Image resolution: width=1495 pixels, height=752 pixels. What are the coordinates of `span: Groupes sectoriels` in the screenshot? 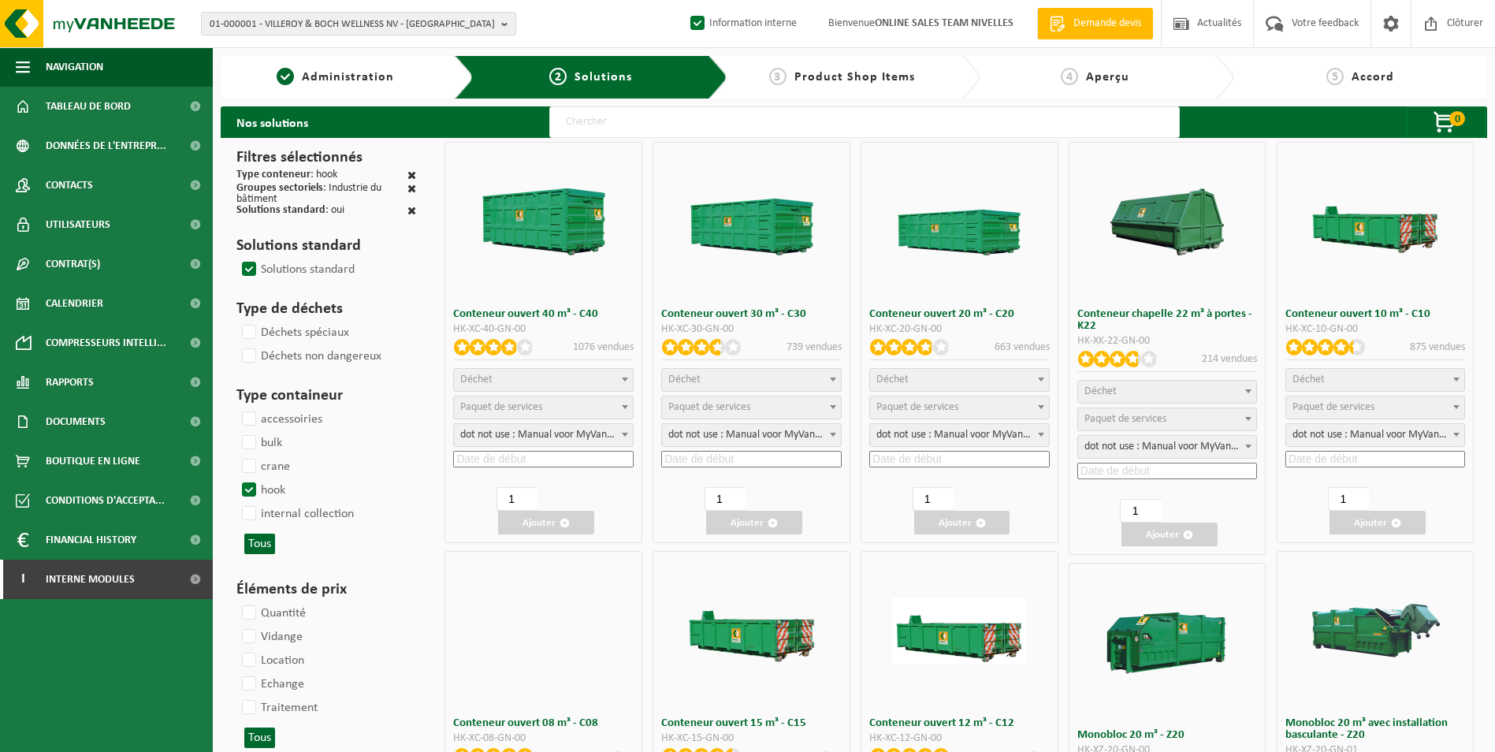 It's located at (280, 188).